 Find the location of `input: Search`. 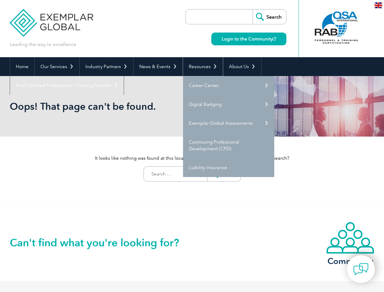

input: Search is located at coordinates (269, 17).